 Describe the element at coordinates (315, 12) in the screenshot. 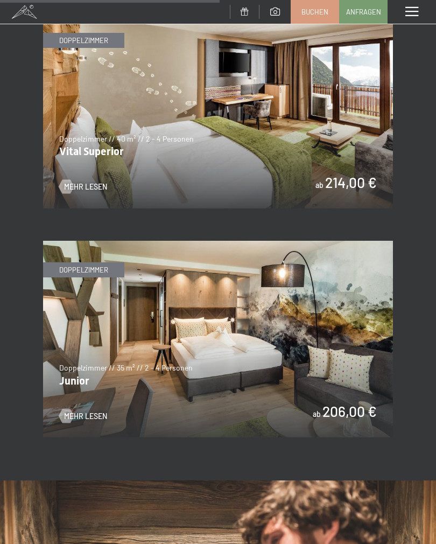

I see `a: Buchen` at that location.